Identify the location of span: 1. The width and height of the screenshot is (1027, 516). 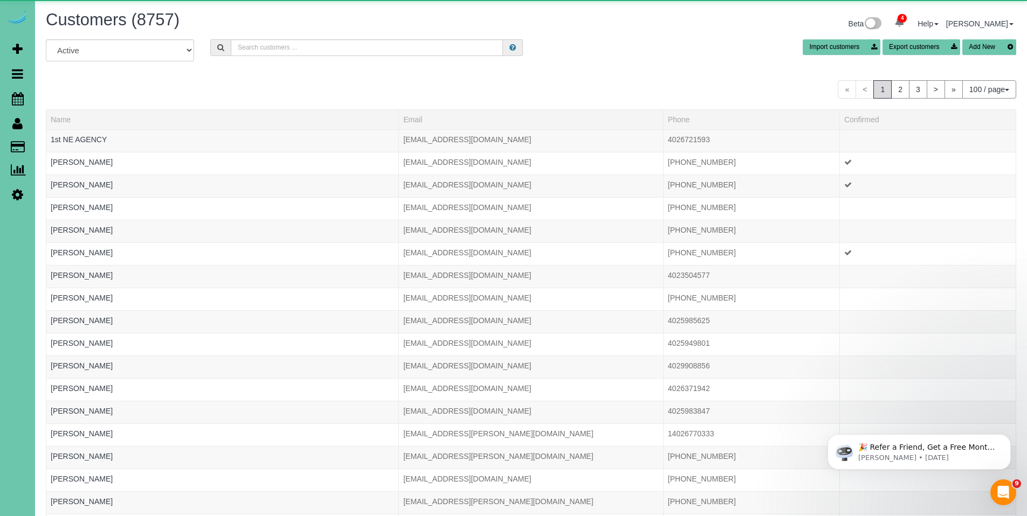
(882, 89).